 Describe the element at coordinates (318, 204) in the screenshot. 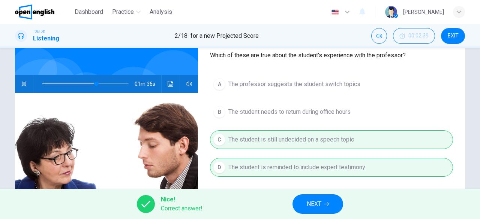

I see `button: NEXT` at that location.